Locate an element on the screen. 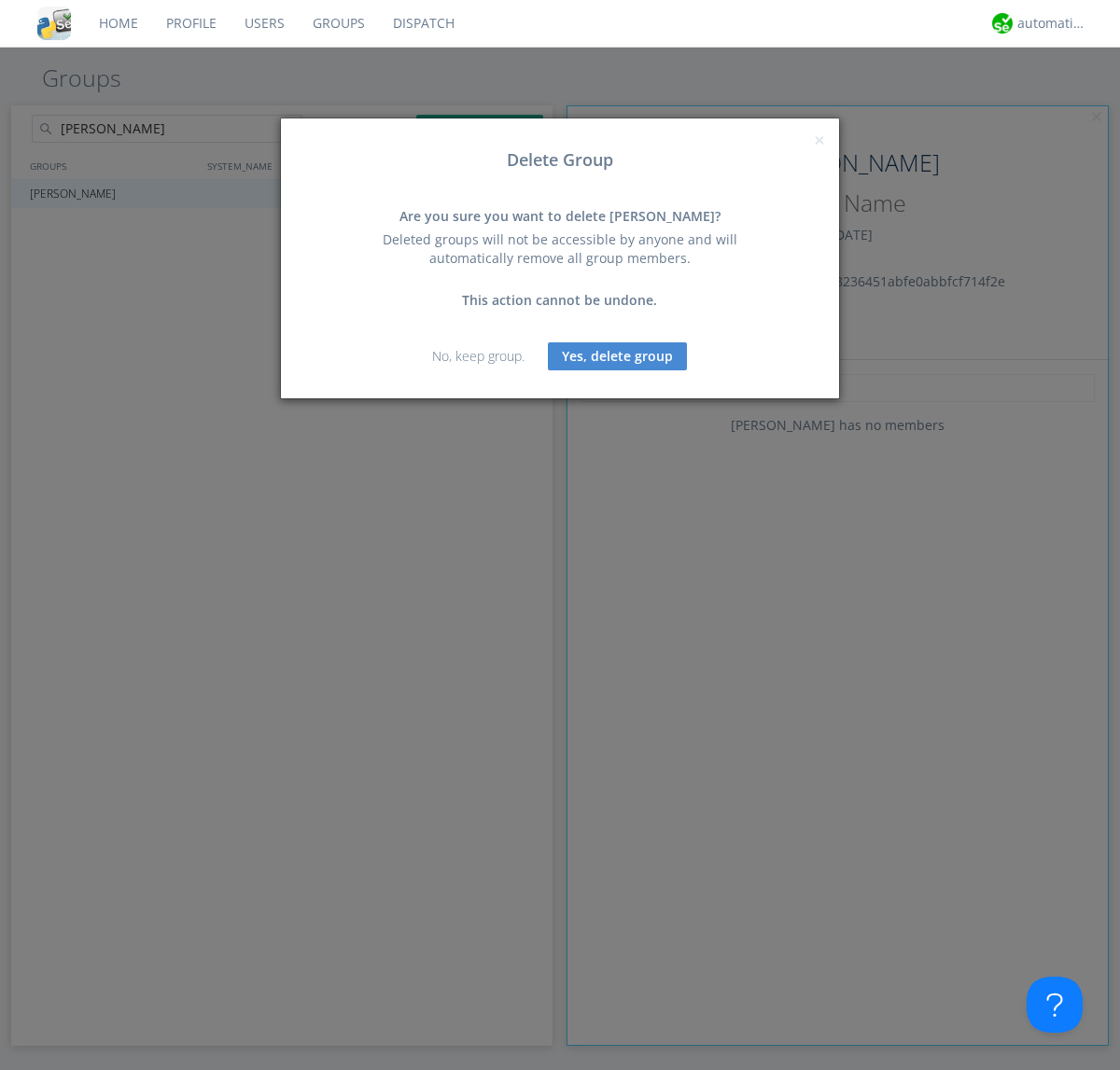  div: This action cannot be undone. is located at coordinates (560, 301).